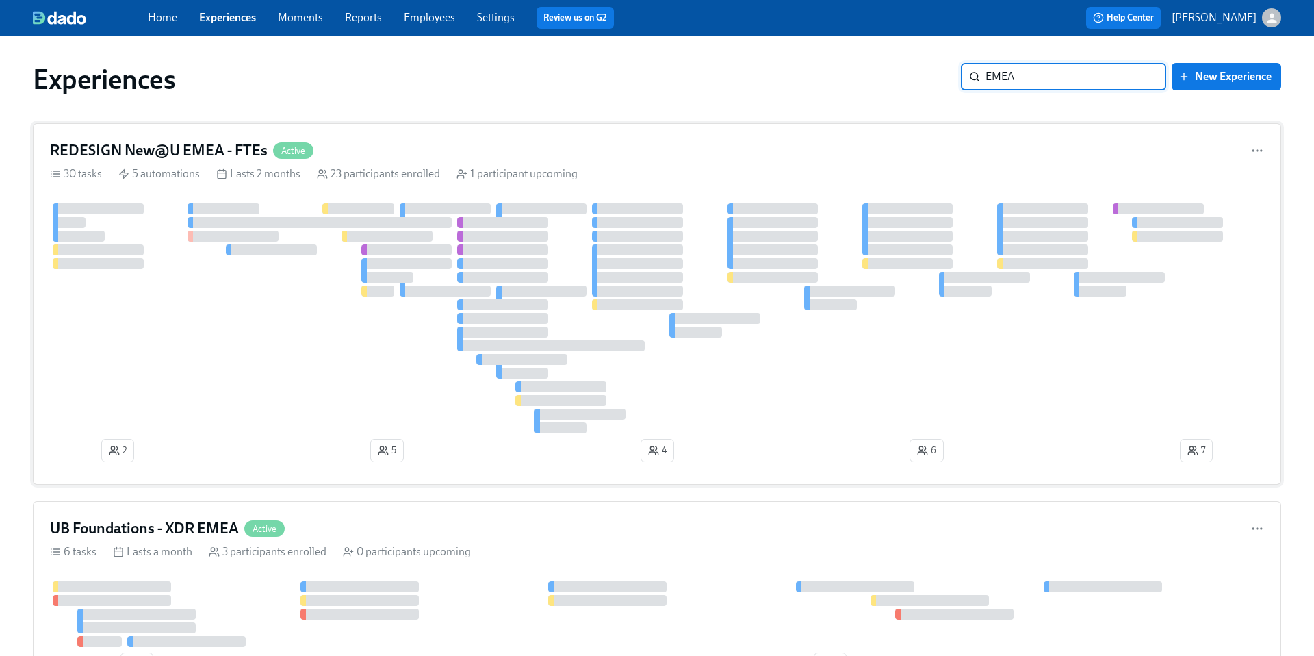 Image resolution: width=1314 pixels, height=656 pixels. What do you see at coordinates (144, 528) in the screenshot?
I see `h4: UB Foundations - XDR EMEA` at bounding box center [144, 528].